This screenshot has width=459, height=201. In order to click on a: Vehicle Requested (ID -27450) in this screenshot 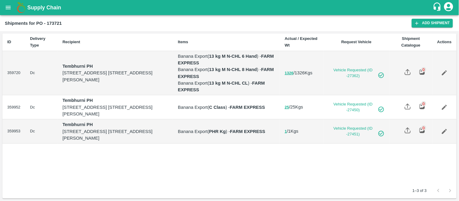, I will do `click(356, 107)`.